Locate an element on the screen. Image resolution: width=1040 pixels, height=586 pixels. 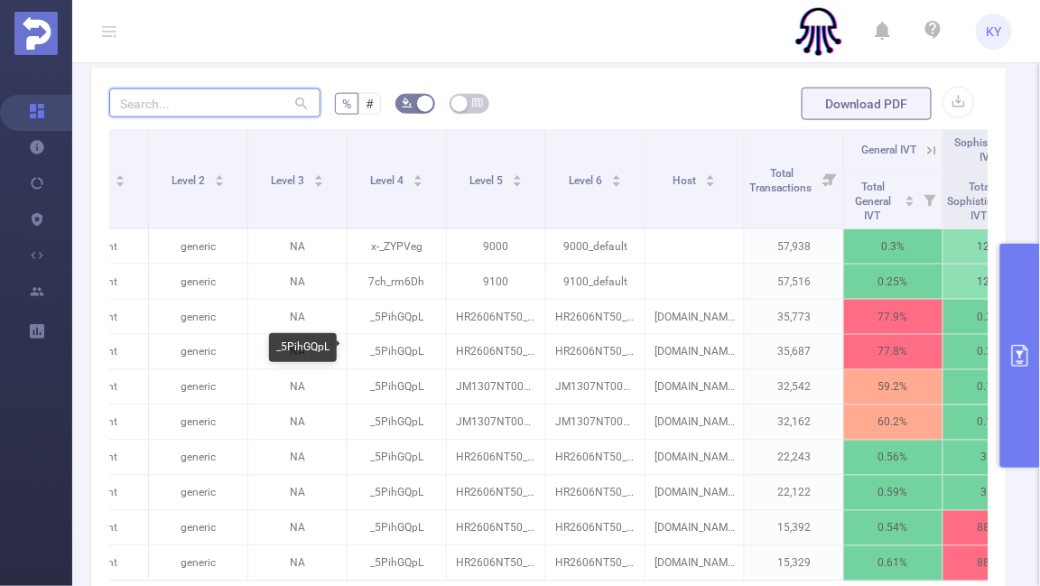
span: General IVT is located at coordinates (889, 150).